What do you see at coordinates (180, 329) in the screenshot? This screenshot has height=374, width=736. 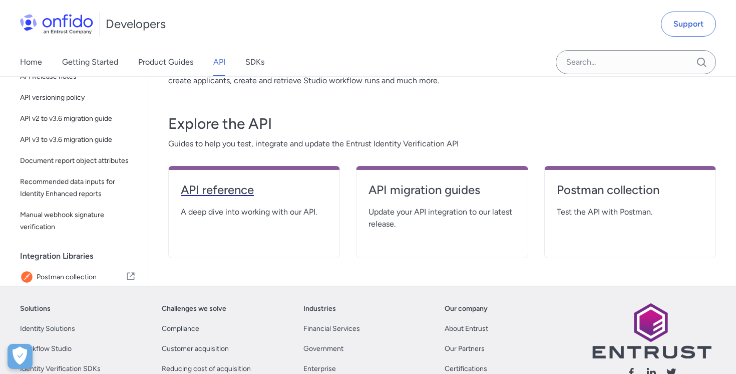 I see `a: Compliance` at bounding box center [180, 329].